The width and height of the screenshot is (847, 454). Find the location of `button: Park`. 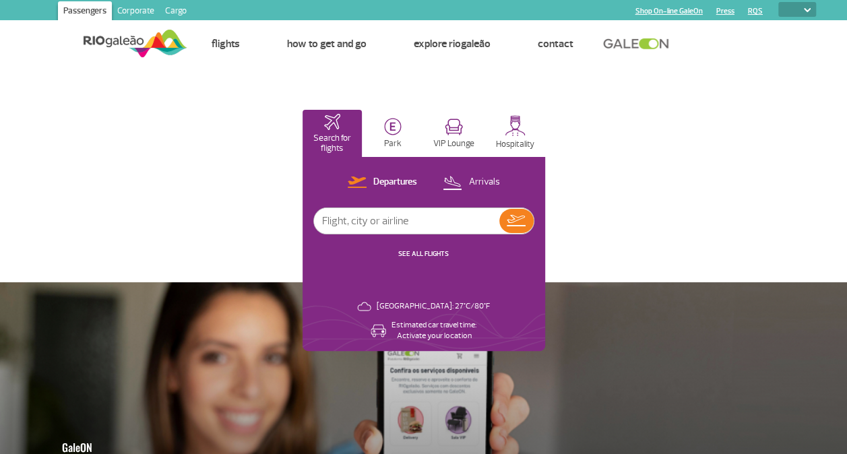

button: Park is located at coordinates (393, 133).